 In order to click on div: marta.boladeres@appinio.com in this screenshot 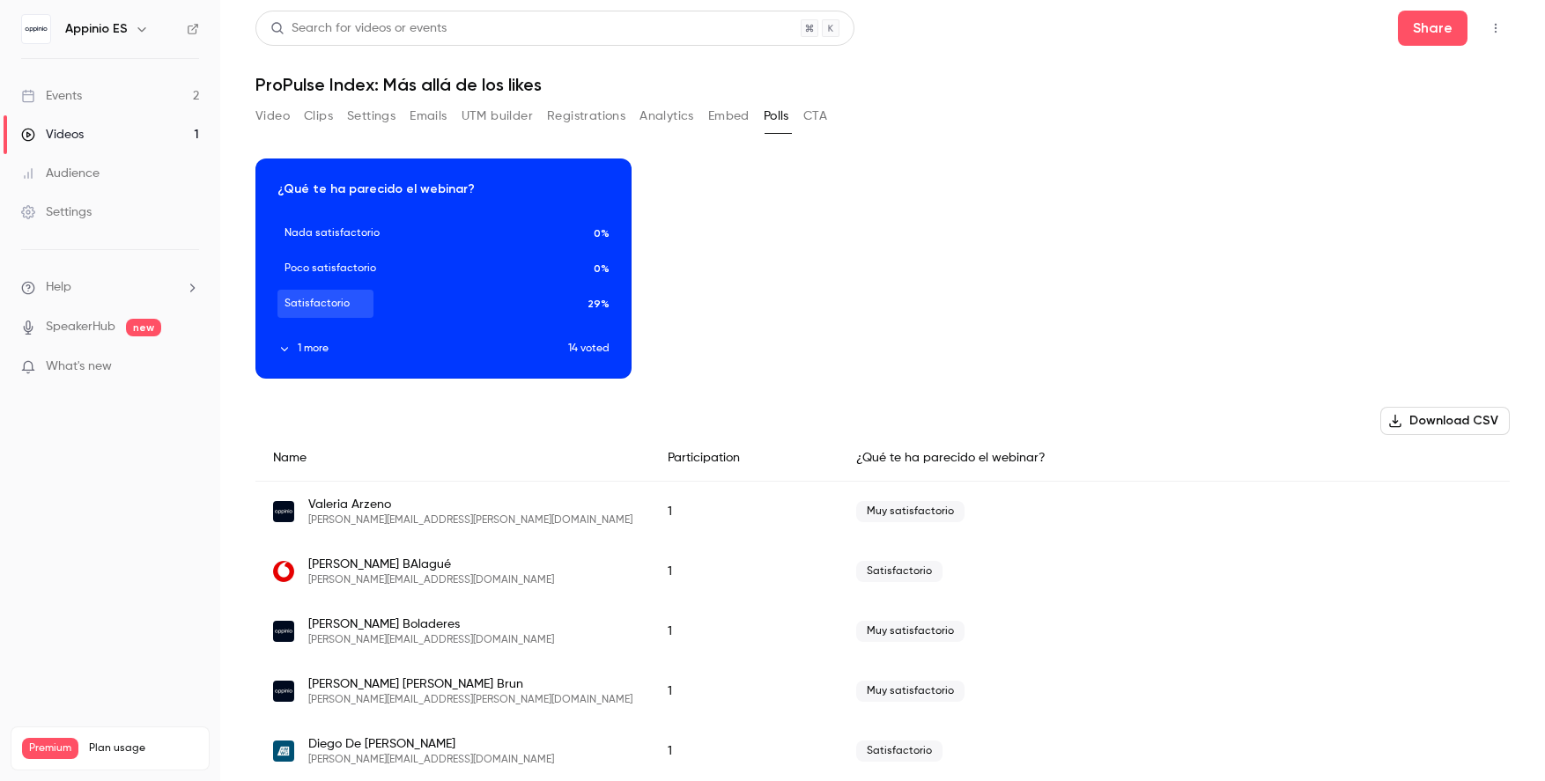, I will do `click(883, 632)`.